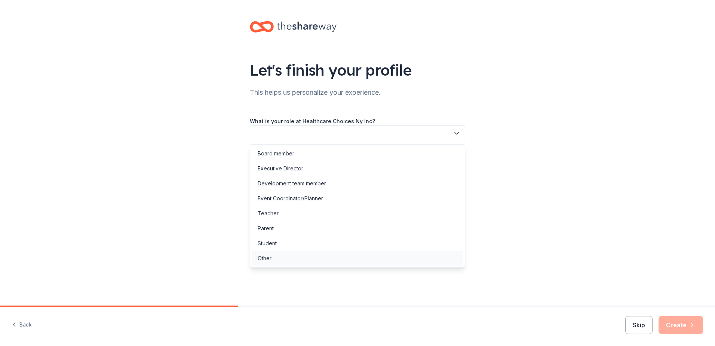 The height and width of the screenshot is (346, 715). What do you see at coordinates (266, 228) in the screenshot?
I see `div: Parent` at bounding box center [266, 228].